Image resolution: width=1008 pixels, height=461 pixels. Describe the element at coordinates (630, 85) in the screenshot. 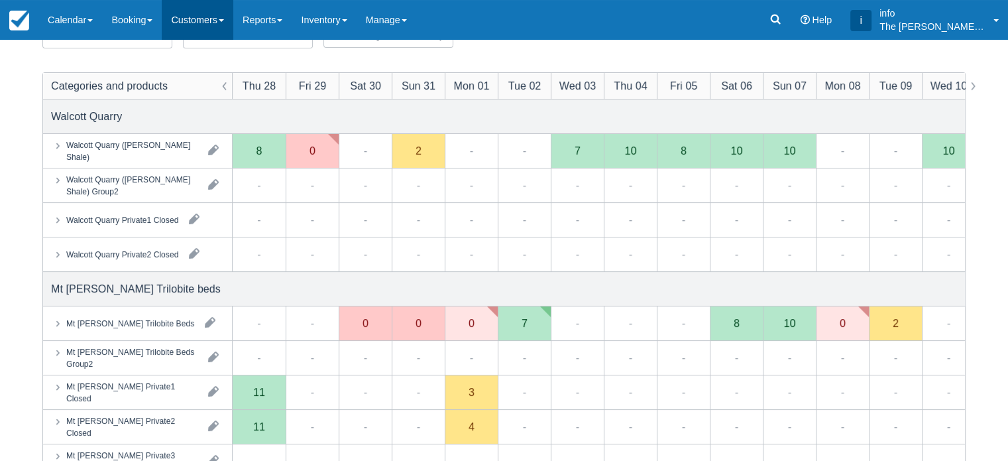

I see `div: Thu 04` at that location.